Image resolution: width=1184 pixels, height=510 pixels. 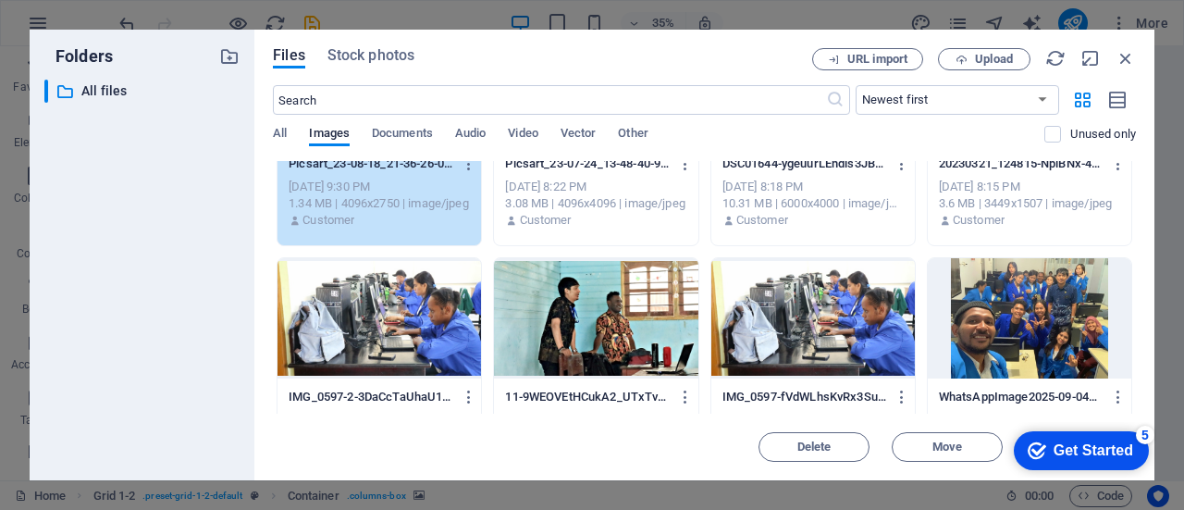 What do you see at coordinates (947, 447) in the screenshot?
I see `button: Move` at bounding box center [947, 447].